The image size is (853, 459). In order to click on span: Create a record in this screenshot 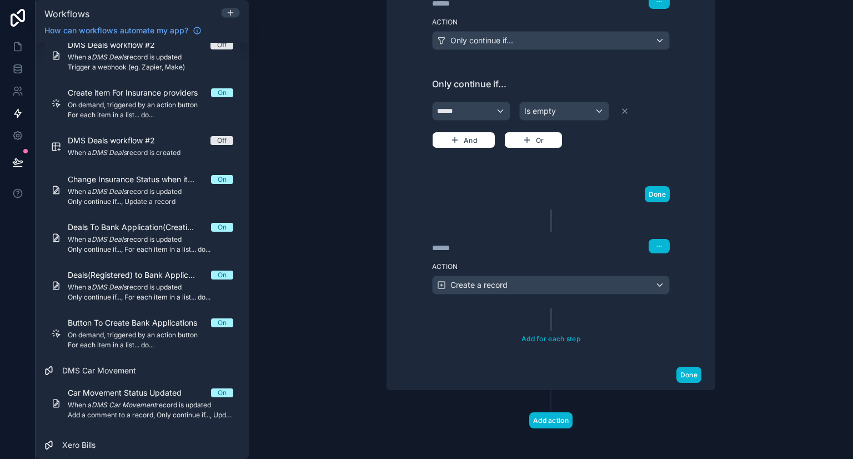, I will do `click(479, 285)`.